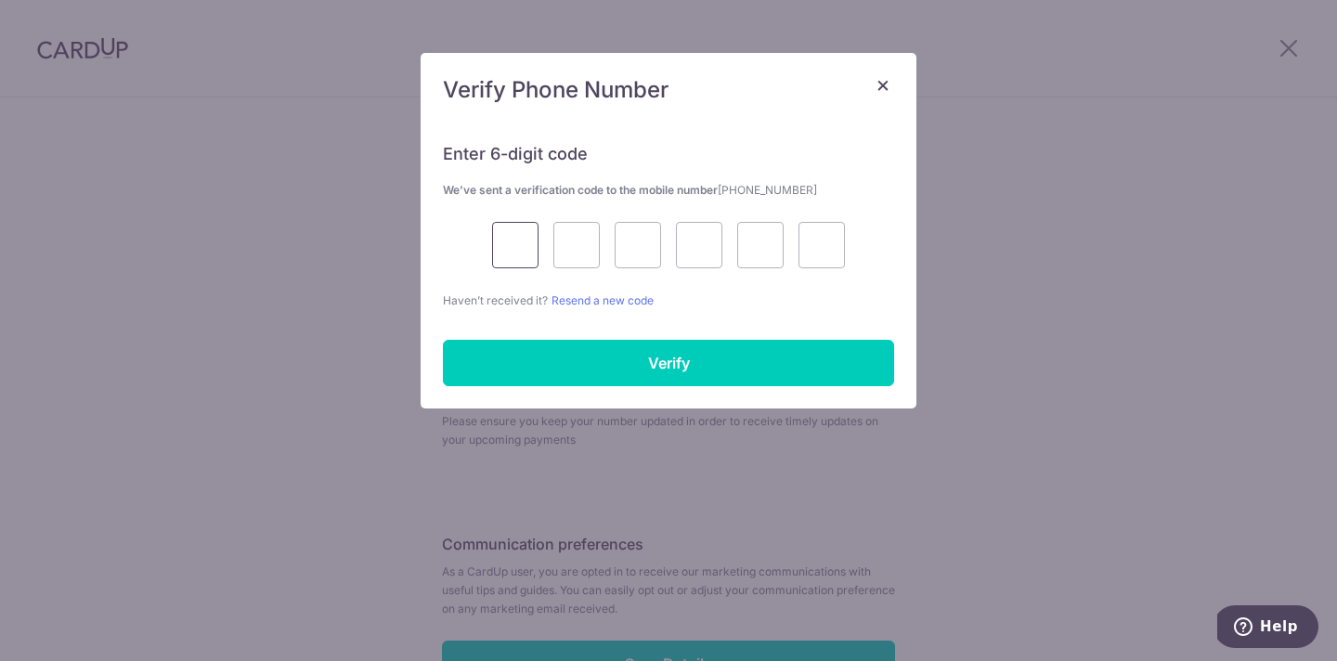 Image resolution: width=1337 pixels, height=661 pixels. I want to click on a: Resend a new code, so click(603, 300).